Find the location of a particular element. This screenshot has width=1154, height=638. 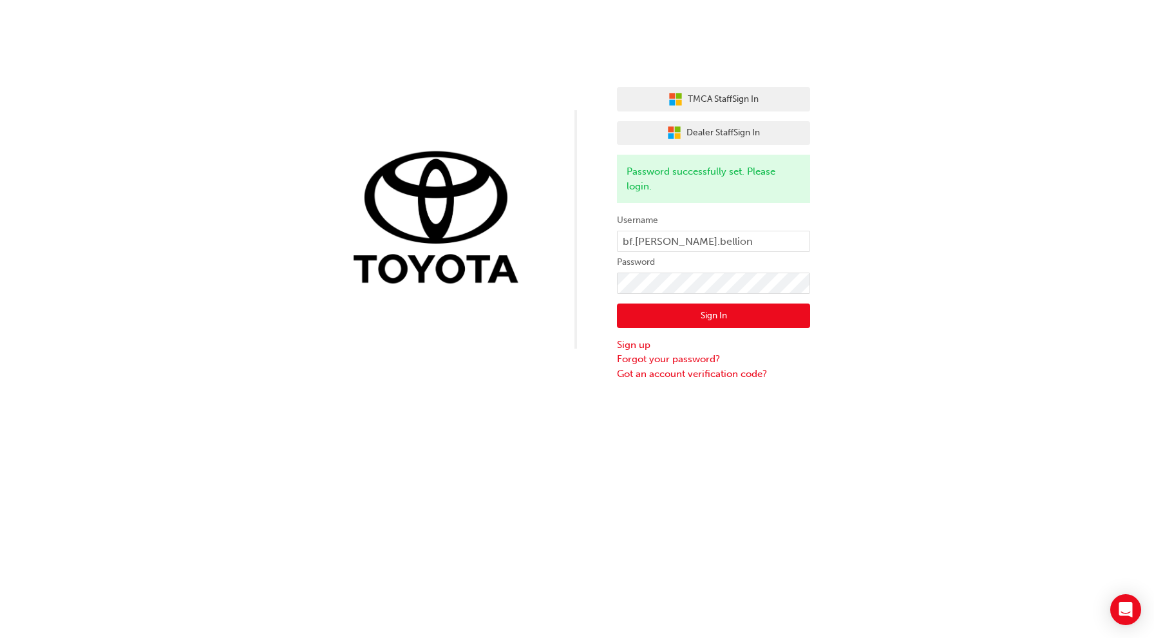

img: Trak is located at coordinates (441, 219).